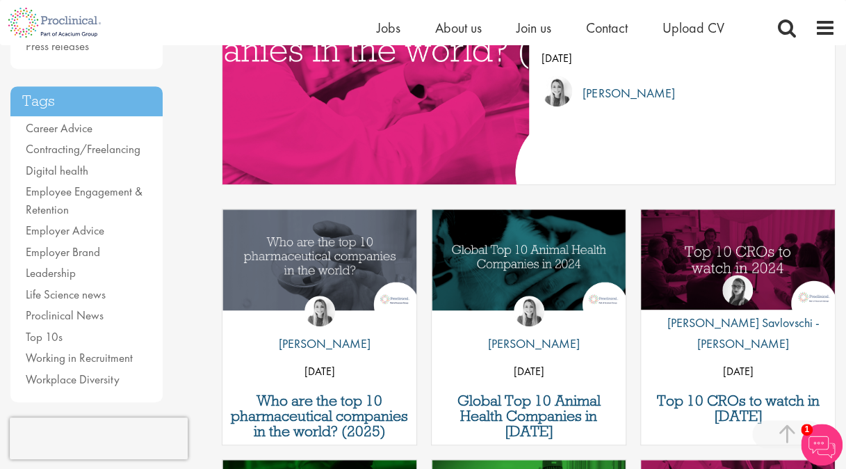  Describe the element at coordinates (72, 379) in the screenshot. I see `a: Workplace Diversity` at that location.